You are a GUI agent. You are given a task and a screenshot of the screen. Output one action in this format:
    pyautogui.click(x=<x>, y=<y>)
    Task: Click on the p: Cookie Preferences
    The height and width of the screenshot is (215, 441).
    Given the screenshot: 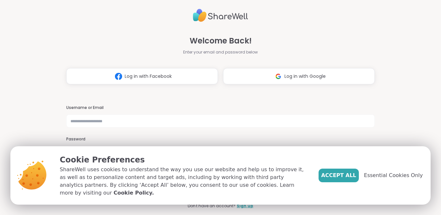 What is the action you would take?
    pyautogui.click(x=184, y=160)
    